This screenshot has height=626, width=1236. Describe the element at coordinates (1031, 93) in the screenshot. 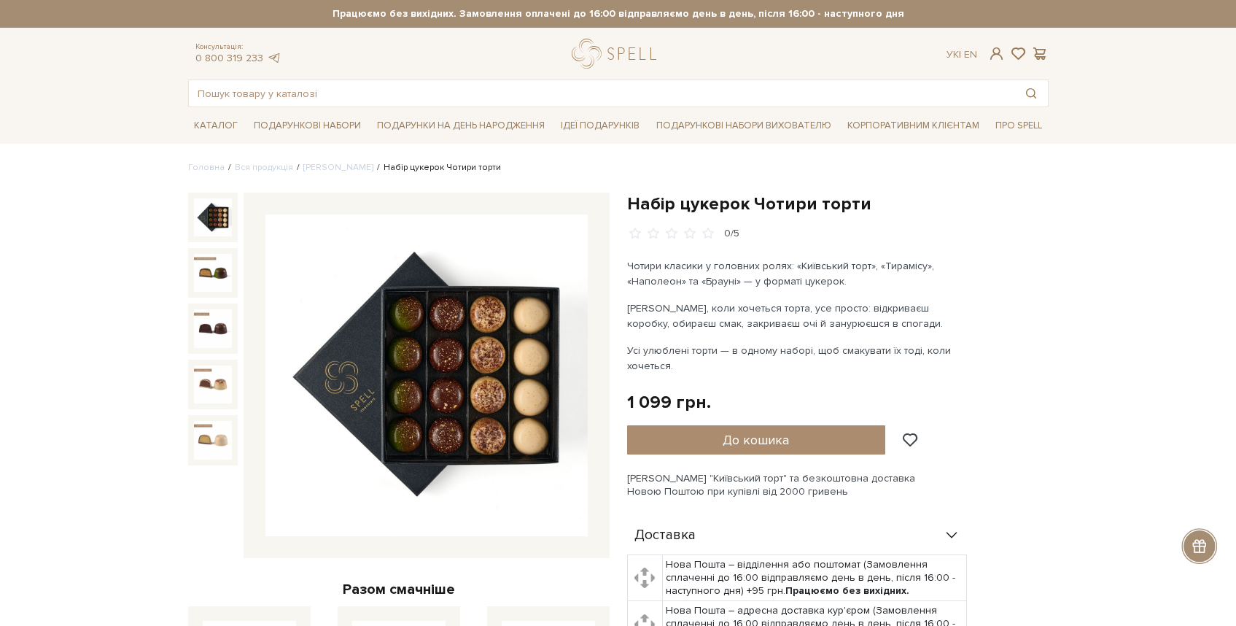

I see `button: Пошук товару у каталозі` at that location.